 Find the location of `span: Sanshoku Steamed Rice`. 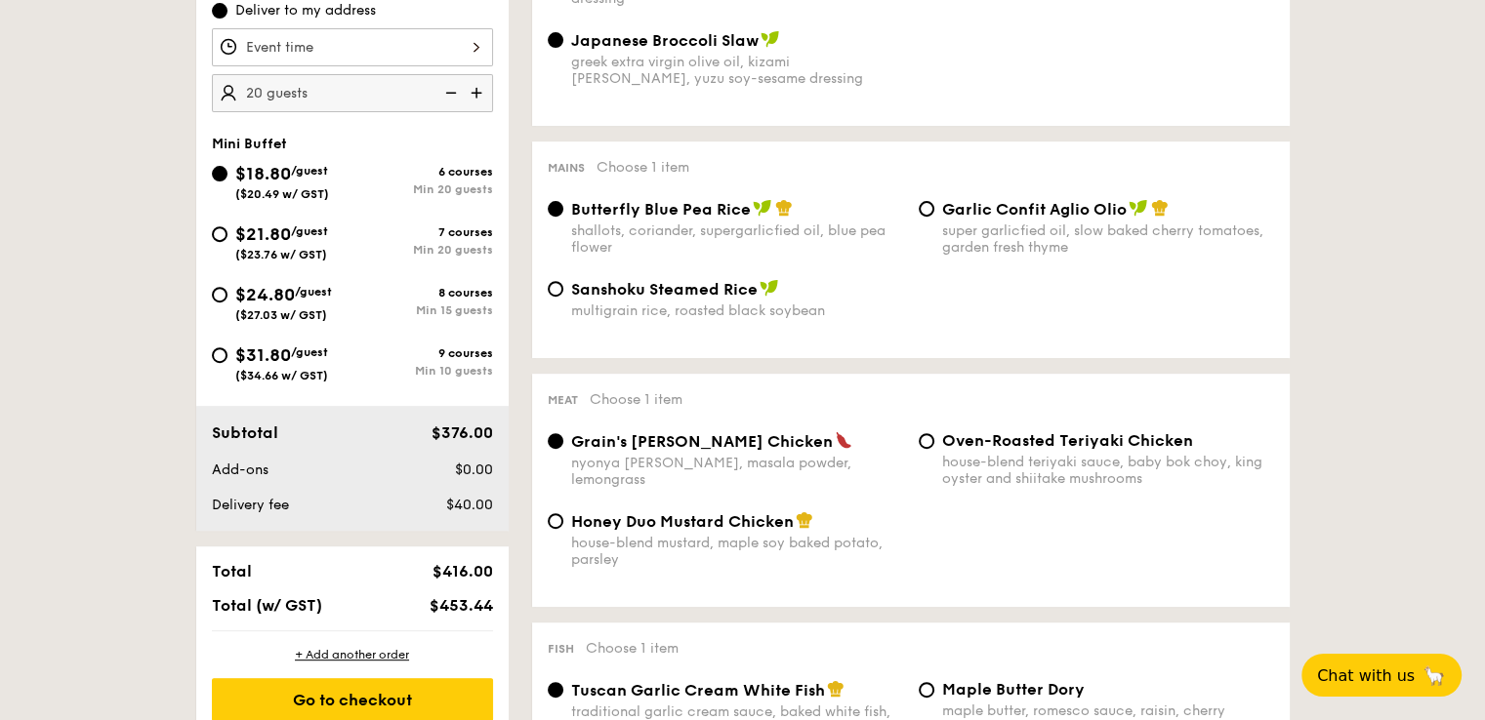

span: Sanshoku Steamed Rice is located at coordinates (664, 289).